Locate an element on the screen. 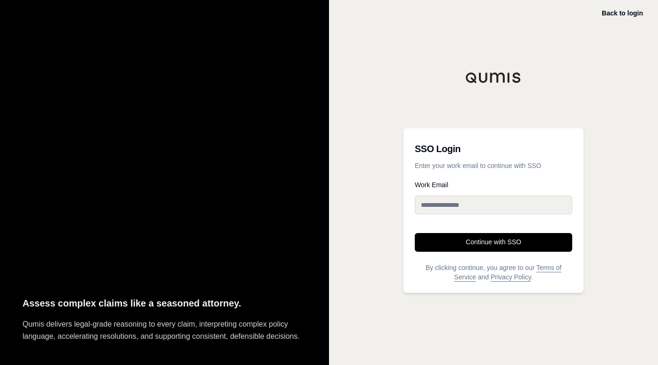 The width and height of the screenshot is (658, 365). a: Back to login is located at coordinates (622, 13).